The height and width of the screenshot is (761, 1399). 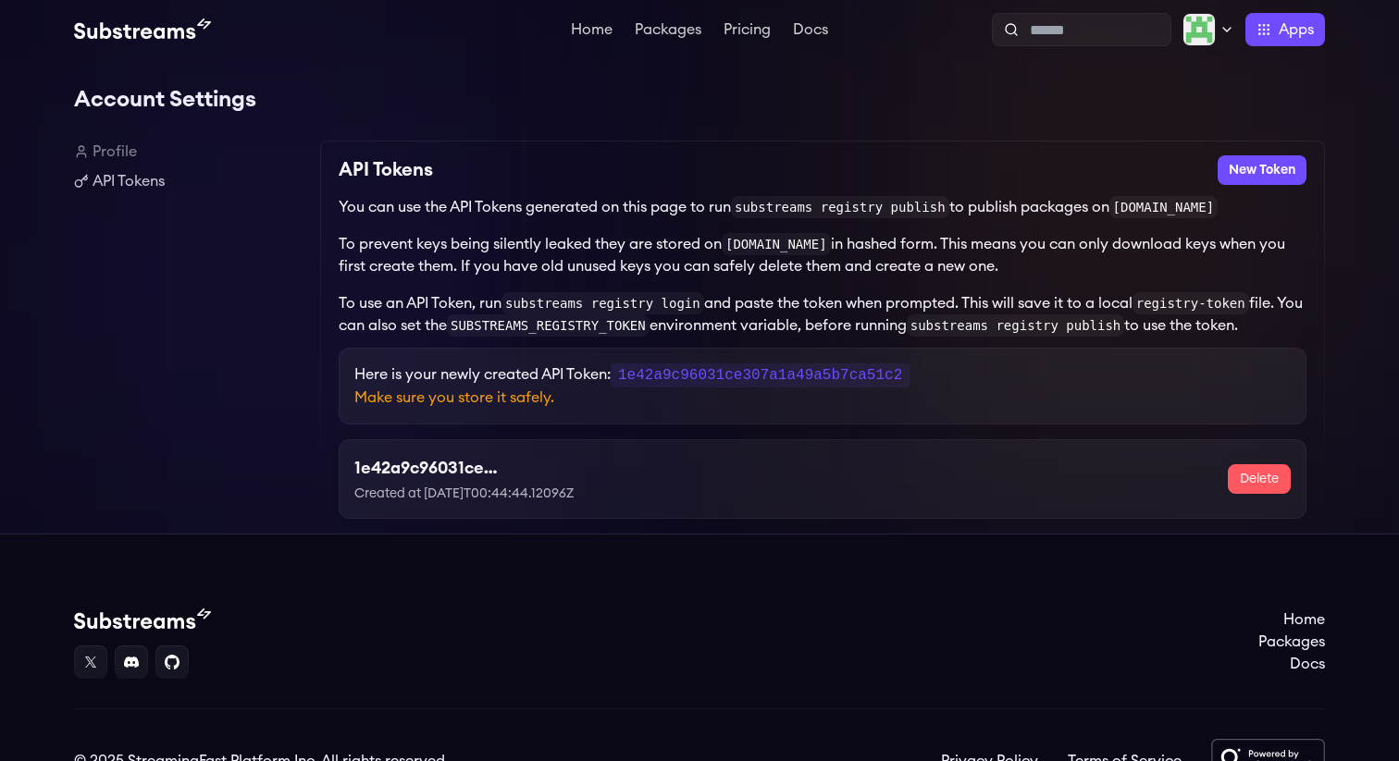 What do you see at coordinates (747, 31) in the screenshot?
I see `a: Pricing` at bounding box center [747, 31].